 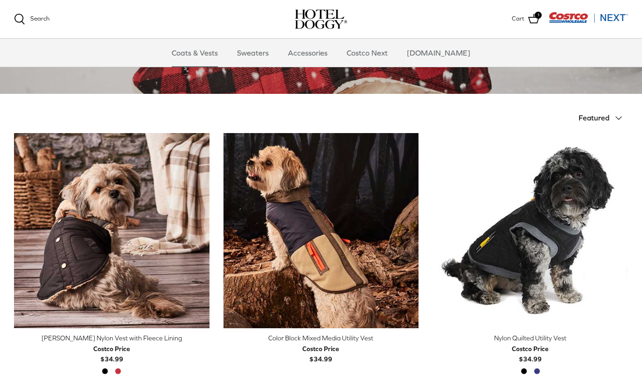 What do you see at coordinates (40, 18) in the screenshot?
I see `span: Search` at bounding box center [40, 18].